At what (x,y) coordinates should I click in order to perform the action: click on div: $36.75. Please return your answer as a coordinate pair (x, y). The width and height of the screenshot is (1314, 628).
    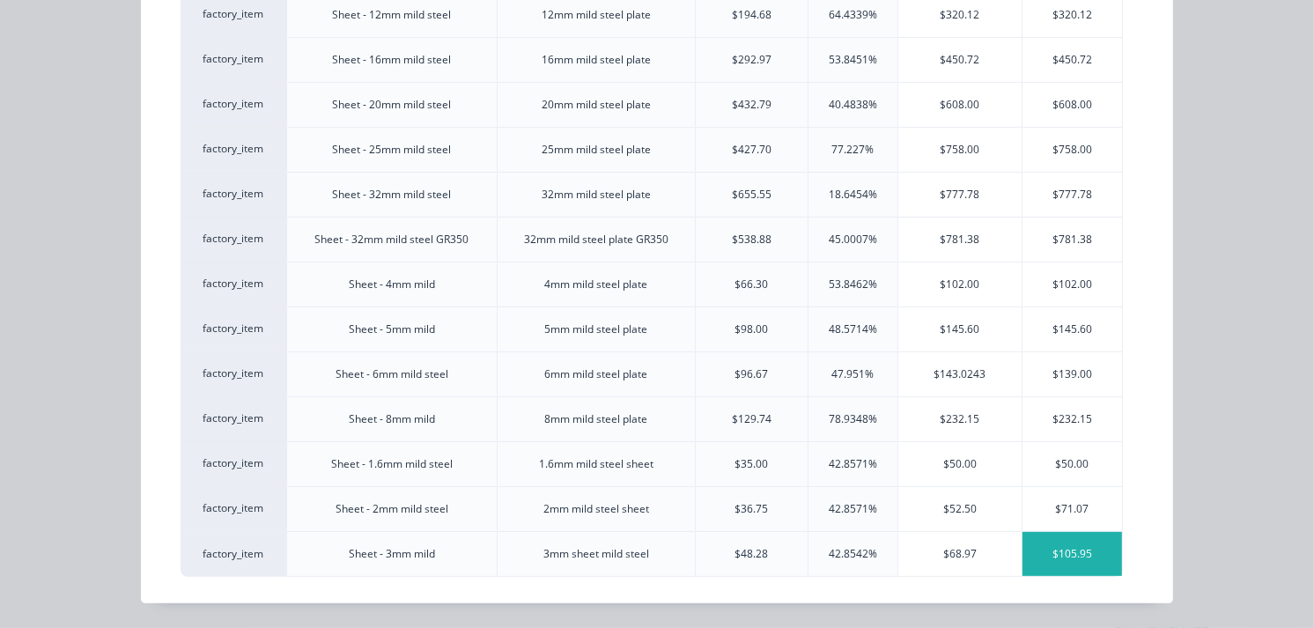
    Looking at the image, I should click on (752, 509).